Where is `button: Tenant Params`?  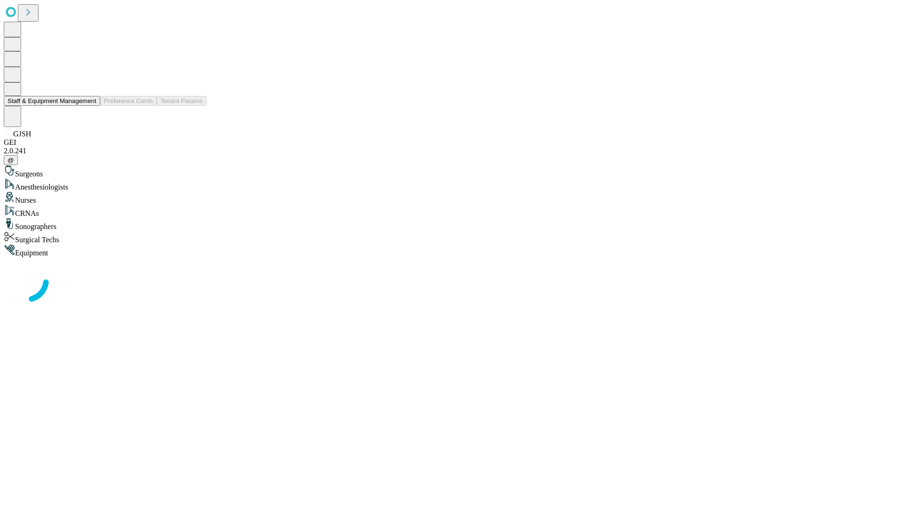 button: Tenant Params is located at coordinates (182, 101).